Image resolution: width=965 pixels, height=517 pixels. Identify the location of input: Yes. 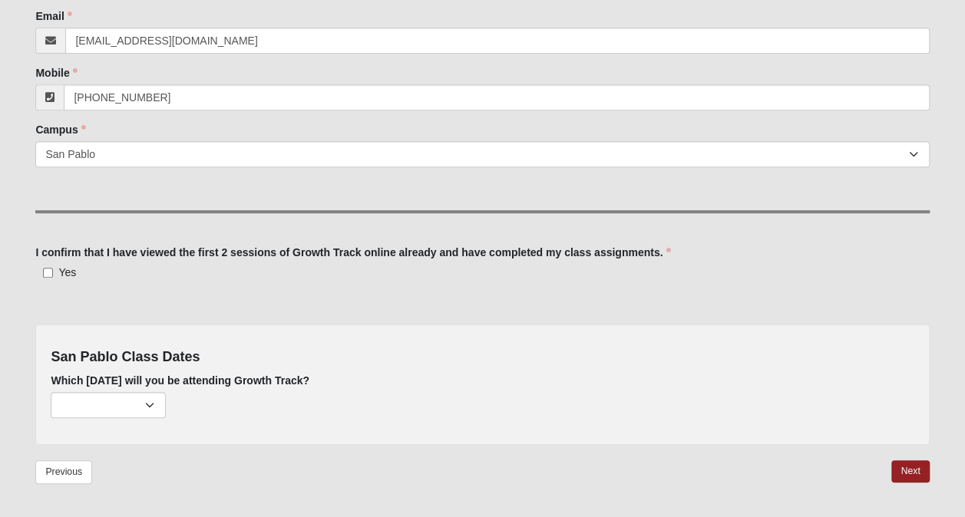
(48, 273).